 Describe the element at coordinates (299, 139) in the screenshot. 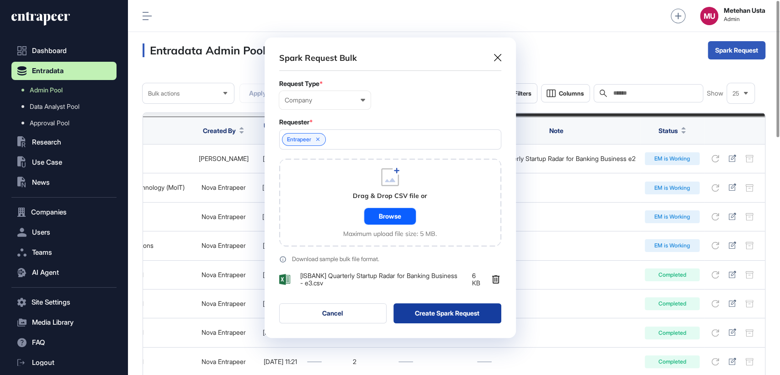

I see `span: Entrapeer` at that location.